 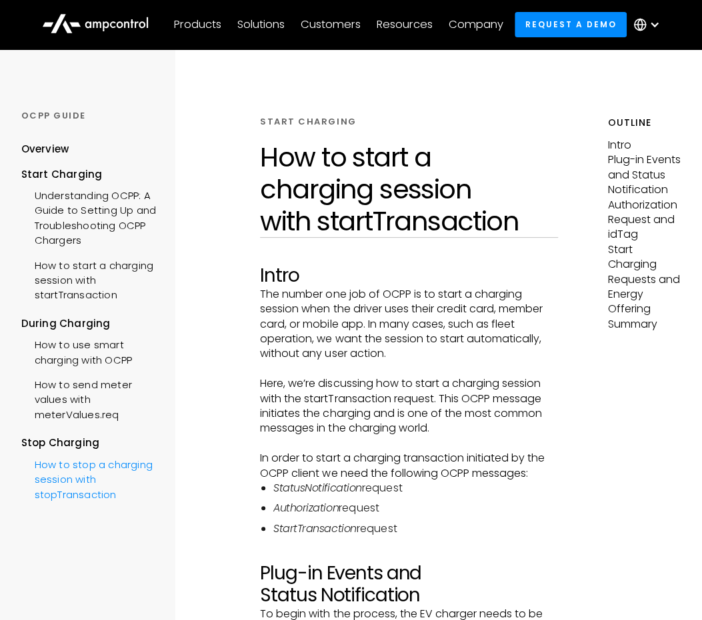 I want to click on h5: Outline, so click(x=644, y=123).